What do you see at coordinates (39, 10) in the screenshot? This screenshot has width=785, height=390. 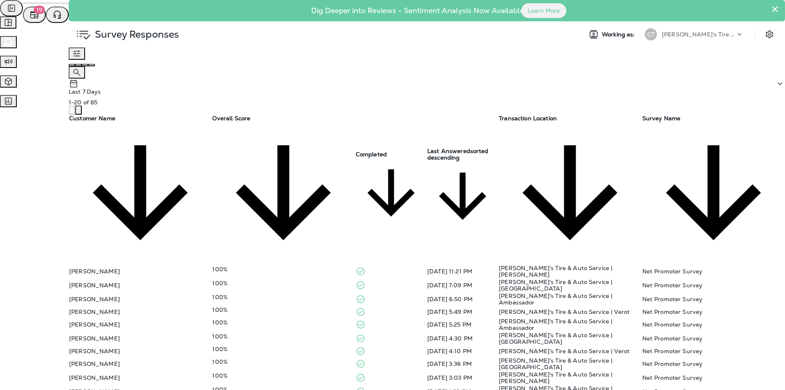 I see `span: 19` at bounding box center [39, 10].